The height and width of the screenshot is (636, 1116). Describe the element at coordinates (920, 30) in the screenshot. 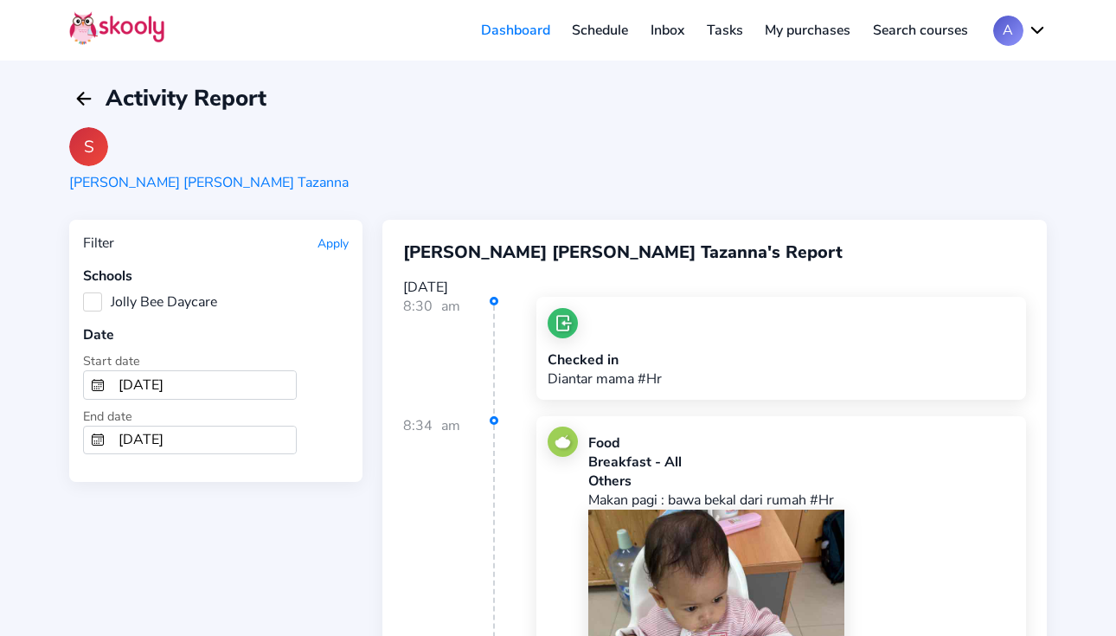

I see `a: Search courses` at that location.